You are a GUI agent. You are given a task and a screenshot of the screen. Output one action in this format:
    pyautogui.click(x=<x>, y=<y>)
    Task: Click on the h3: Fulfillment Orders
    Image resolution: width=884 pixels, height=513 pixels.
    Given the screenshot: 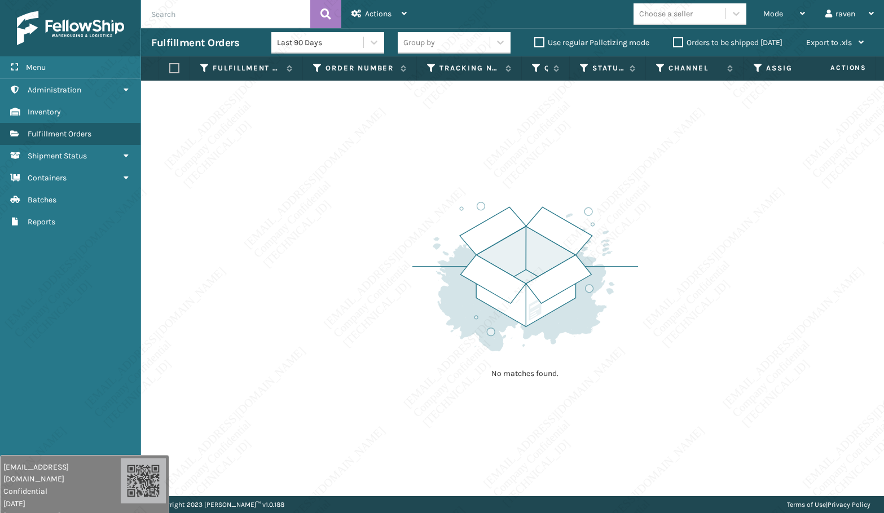 What is the action you would take?
    pyautogui.click(x=195, y=43)
    